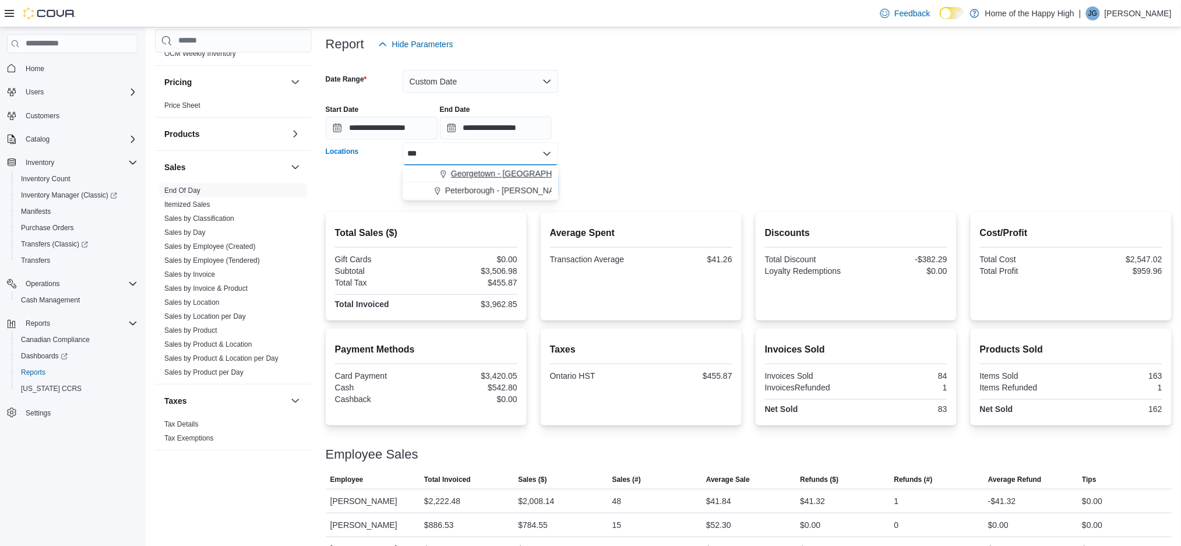 Image resolution: width=1181 pixels, height=546 pixels. I want to click on div: Subtotal, so click(379, 271).